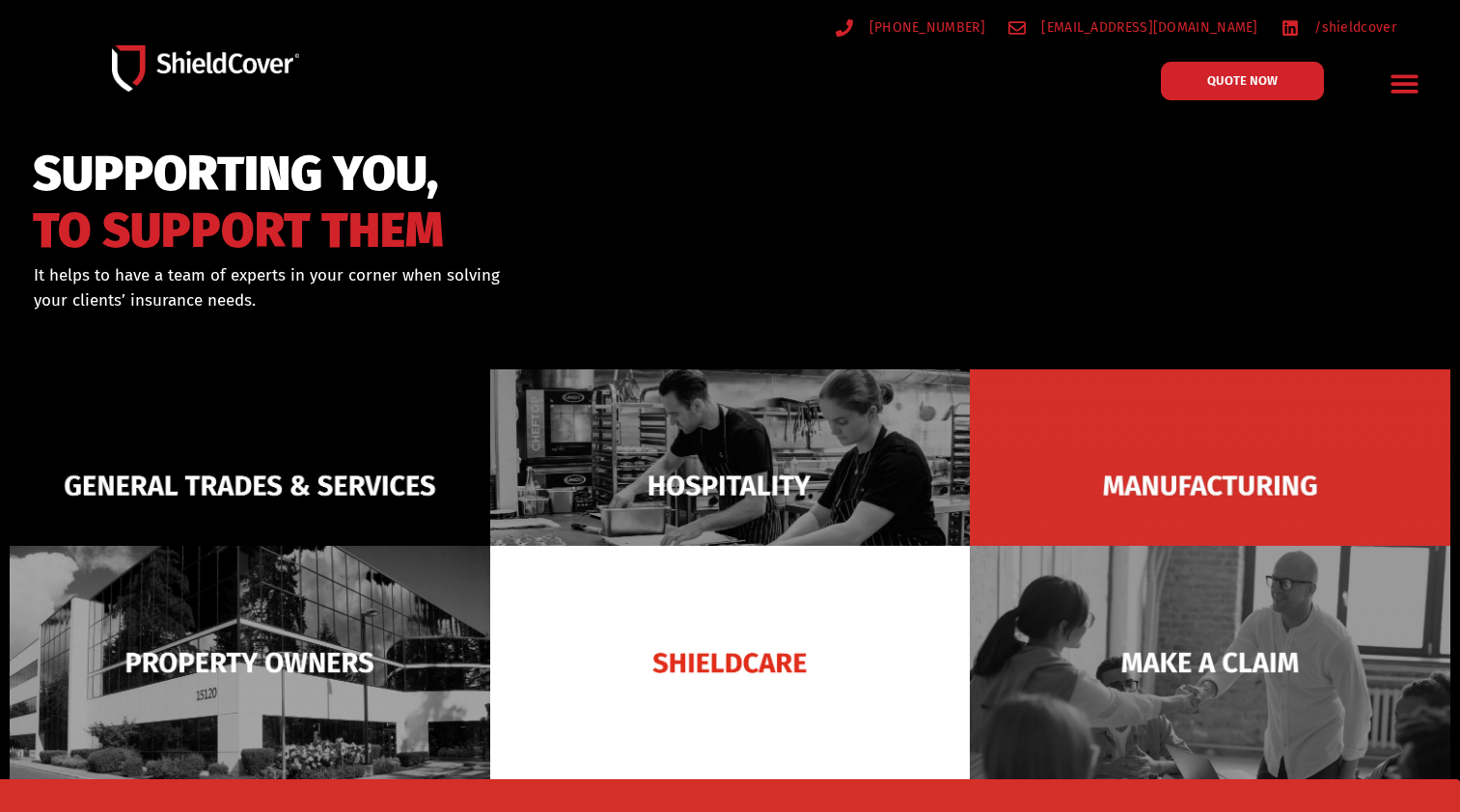 This screenshot has height=812, width=1460. Describe the element at coordinates (238, 174) in the screenshot. I see `span: SUPPORTING YOU,` at that location.